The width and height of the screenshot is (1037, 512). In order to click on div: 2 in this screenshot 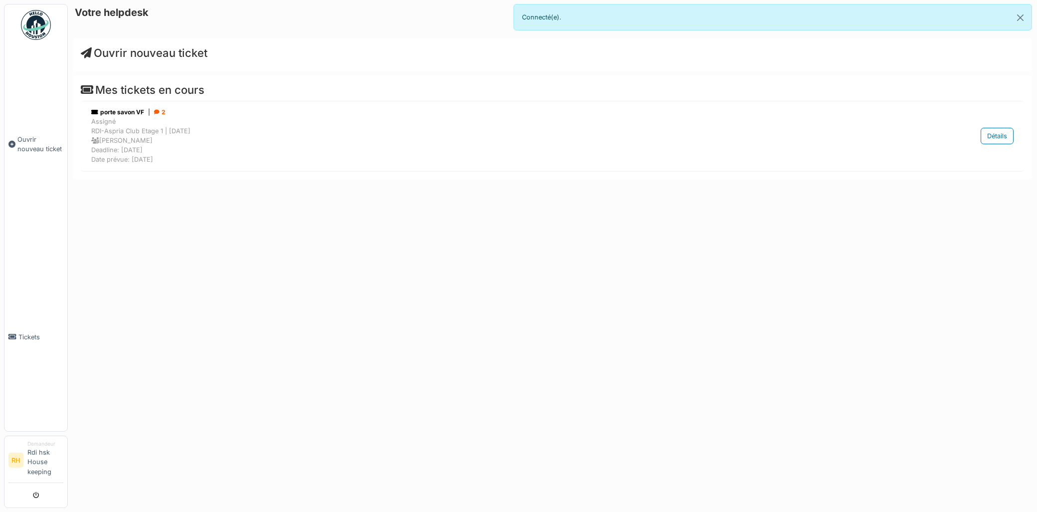, I will do `click(160, 112)`.